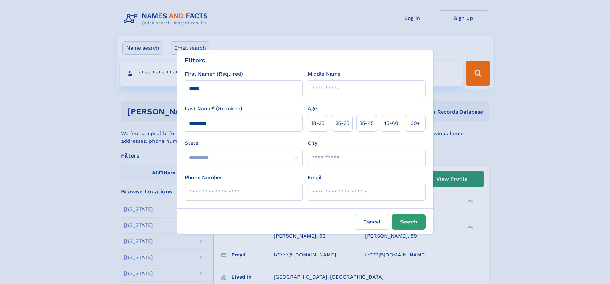  Describe the element at coordinates (312, 109) in the screenshot. I see `label: Age` at that location.